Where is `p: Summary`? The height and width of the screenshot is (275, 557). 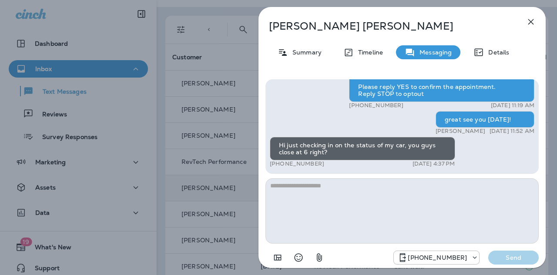 p: Summary is located at coordinates (305, 52).